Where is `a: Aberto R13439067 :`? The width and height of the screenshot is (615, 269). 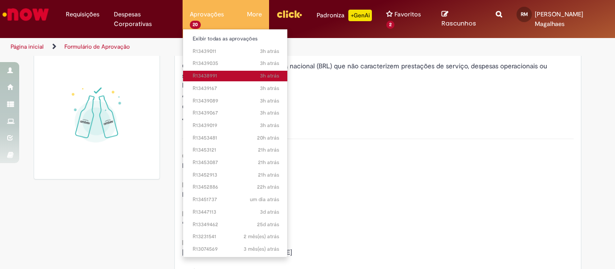
a: Aberto R13439067 : is located at coordinates (236, 113).